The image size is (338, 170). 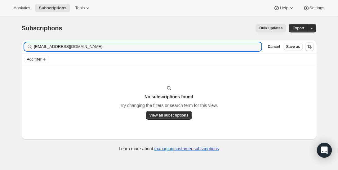 I want to click on div: Open Intercom Messenger, so click(x=324, y=151).